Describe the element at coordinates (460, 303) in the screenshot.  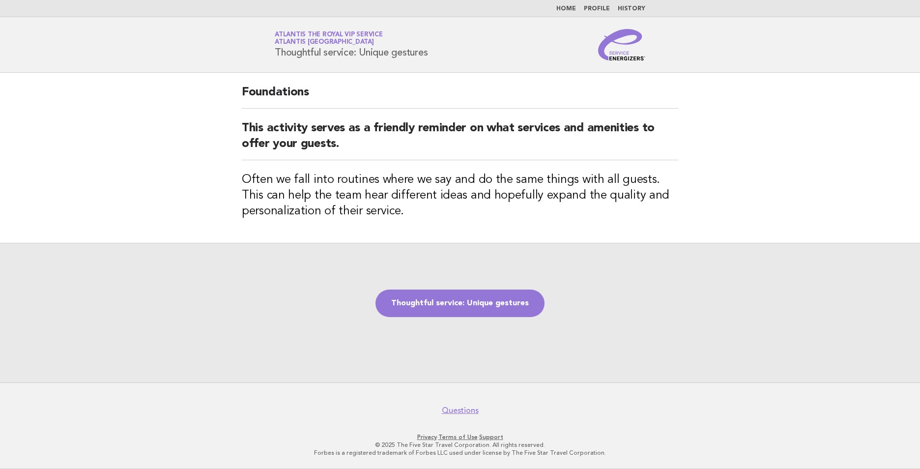
I see `a: Thoughtful service: Unique gestures` at that location.